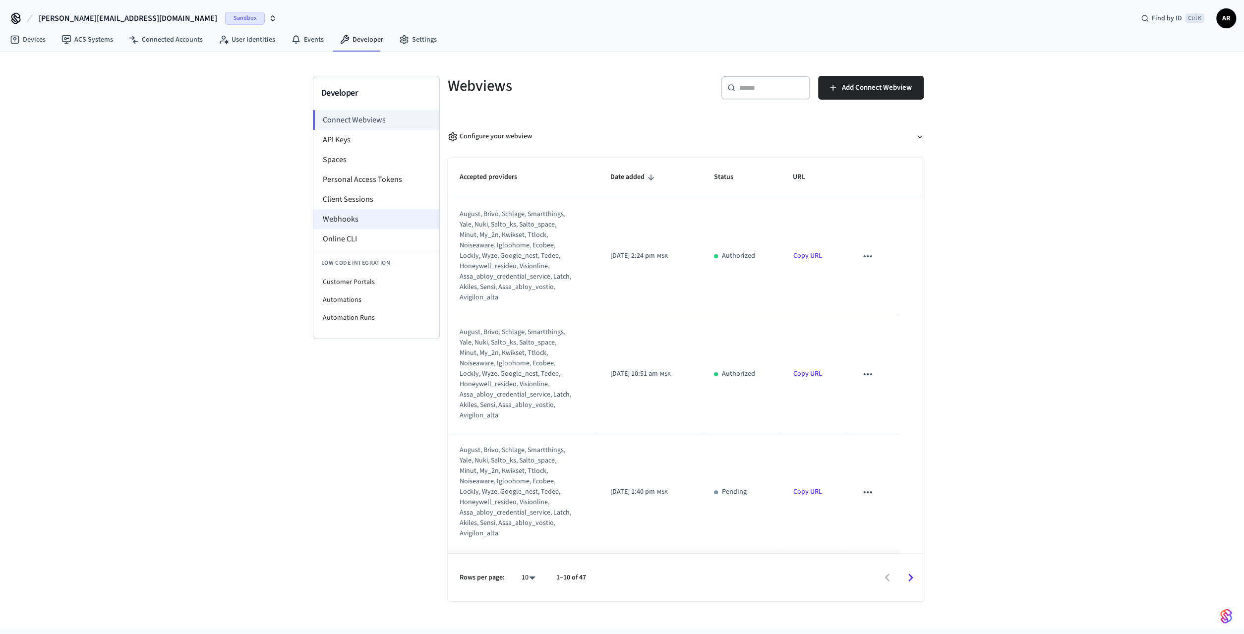 This screenshot has width=1244, height=634. What do you see at coordinates (877, 88) in the screenshot?
I see `span: Add Connect Webview` at bounding box center [877, 88].